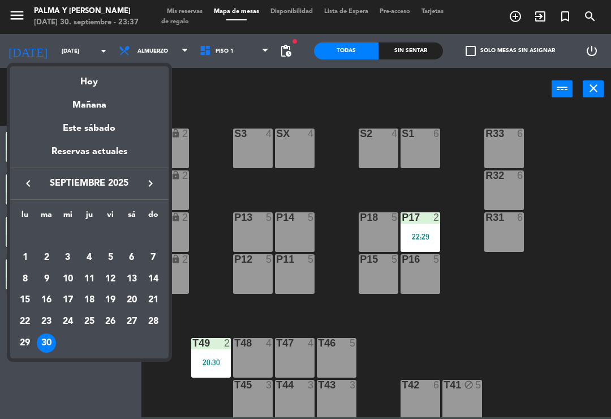  Describe the element at coordinates (153, 300) in the screenshot. I see `td: 21 de septiembre de 2025` at that location.